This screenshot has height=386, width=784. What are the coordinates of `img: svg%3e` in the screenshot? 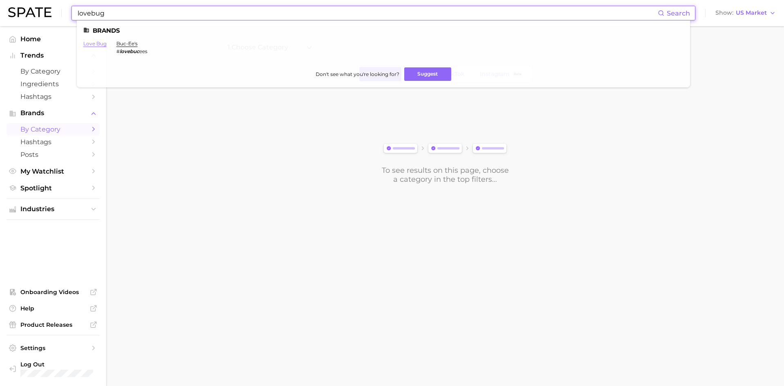 It's located at (445, 149).